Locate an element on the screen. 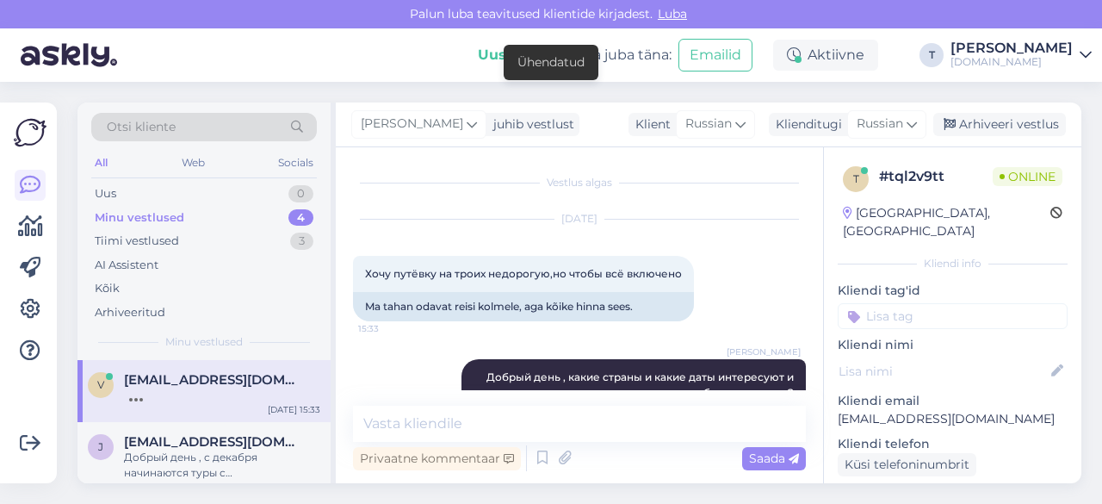 The width and height of the screenshot is (1102, 504). b: Uus! is located at coordinates (494, 54).